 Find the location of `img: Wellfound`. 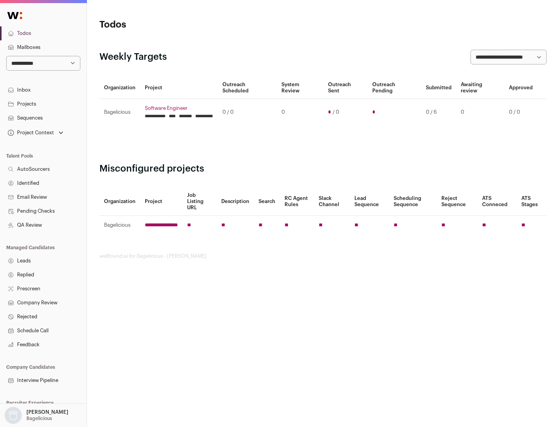

img: Wellfound is located at coordinates (15, 16).